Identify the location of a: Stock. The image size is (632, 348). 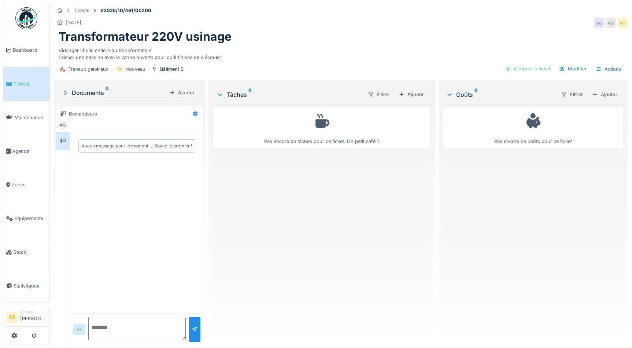
(26, 252).